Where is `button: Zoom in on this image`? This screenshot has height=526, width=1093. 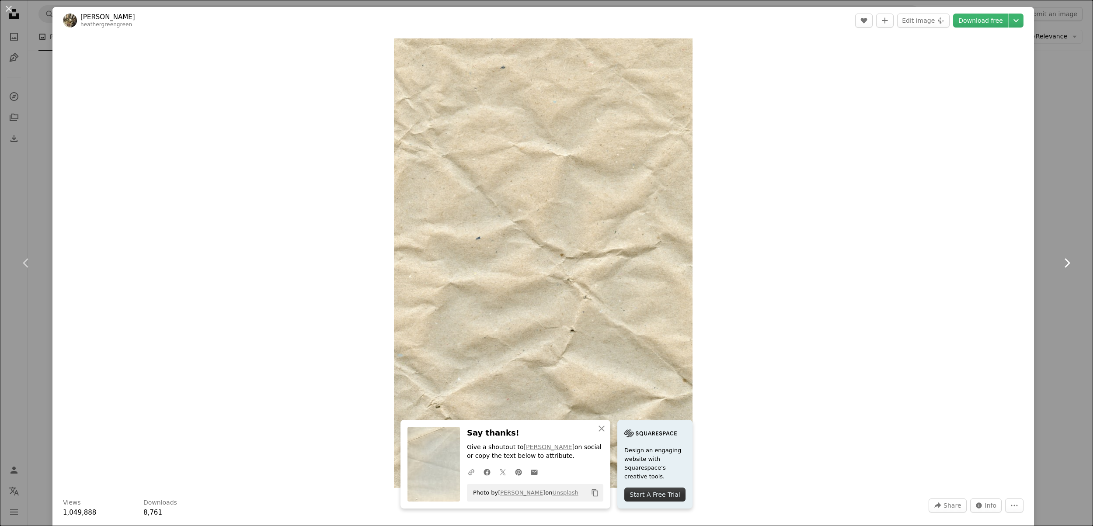 button: Zoom in on this image is located at coordinates (543, 263).